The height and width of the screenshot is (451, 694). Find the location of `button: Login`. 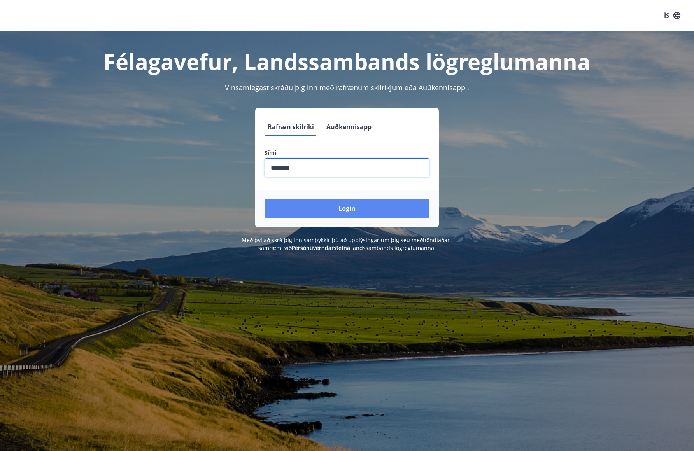

button: Login is located at coordinates (347, 208).